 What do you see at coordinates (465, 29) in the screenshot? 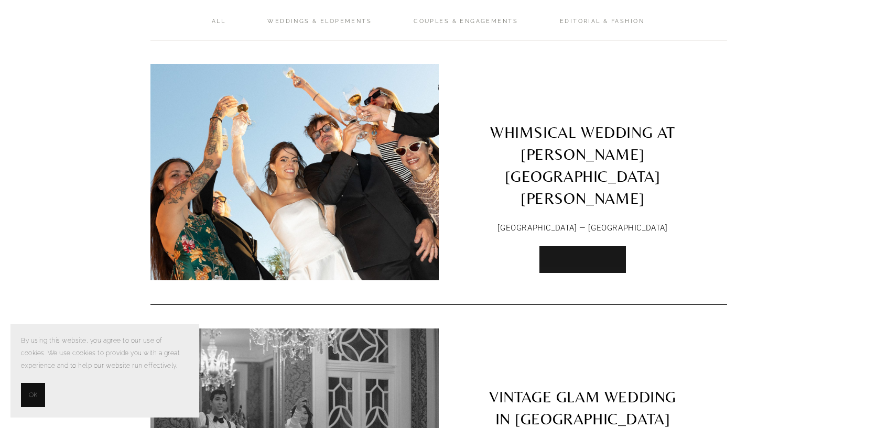
I see `a: Couples & ENGAGEMENTS` at bounding box center [465, 29].